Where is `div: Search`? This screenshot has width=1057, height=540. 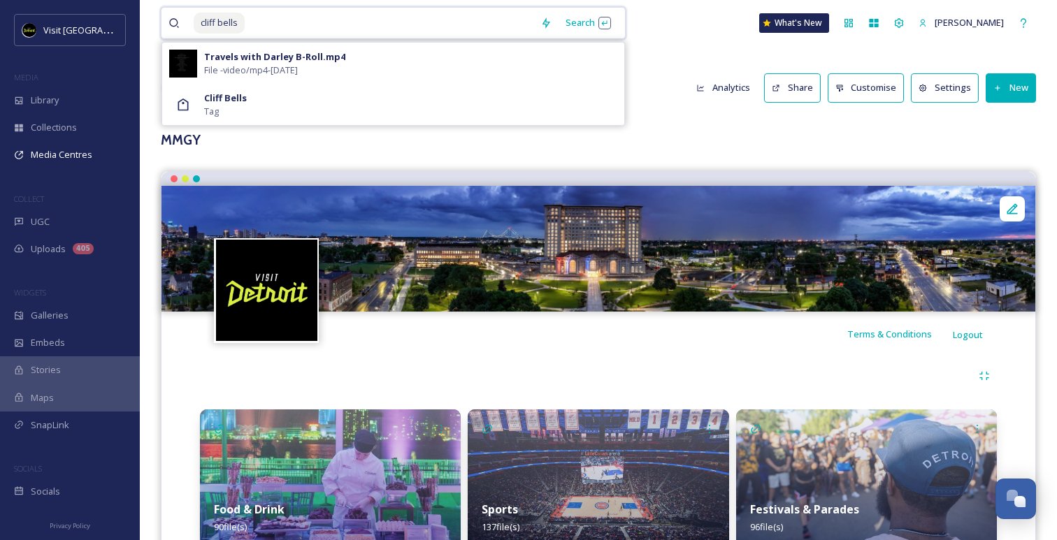
div: Search is located at coordinates (588, 22).